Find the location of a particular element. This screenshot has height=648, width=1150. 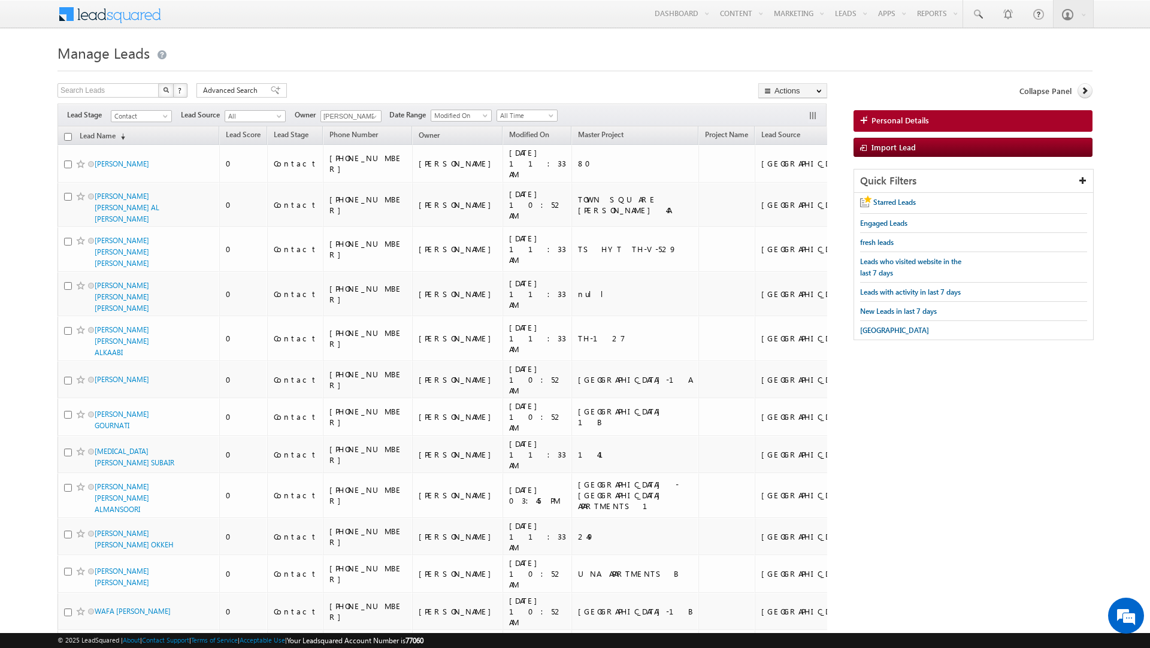

div: Chat with us now is located at coordinates (132, 71).